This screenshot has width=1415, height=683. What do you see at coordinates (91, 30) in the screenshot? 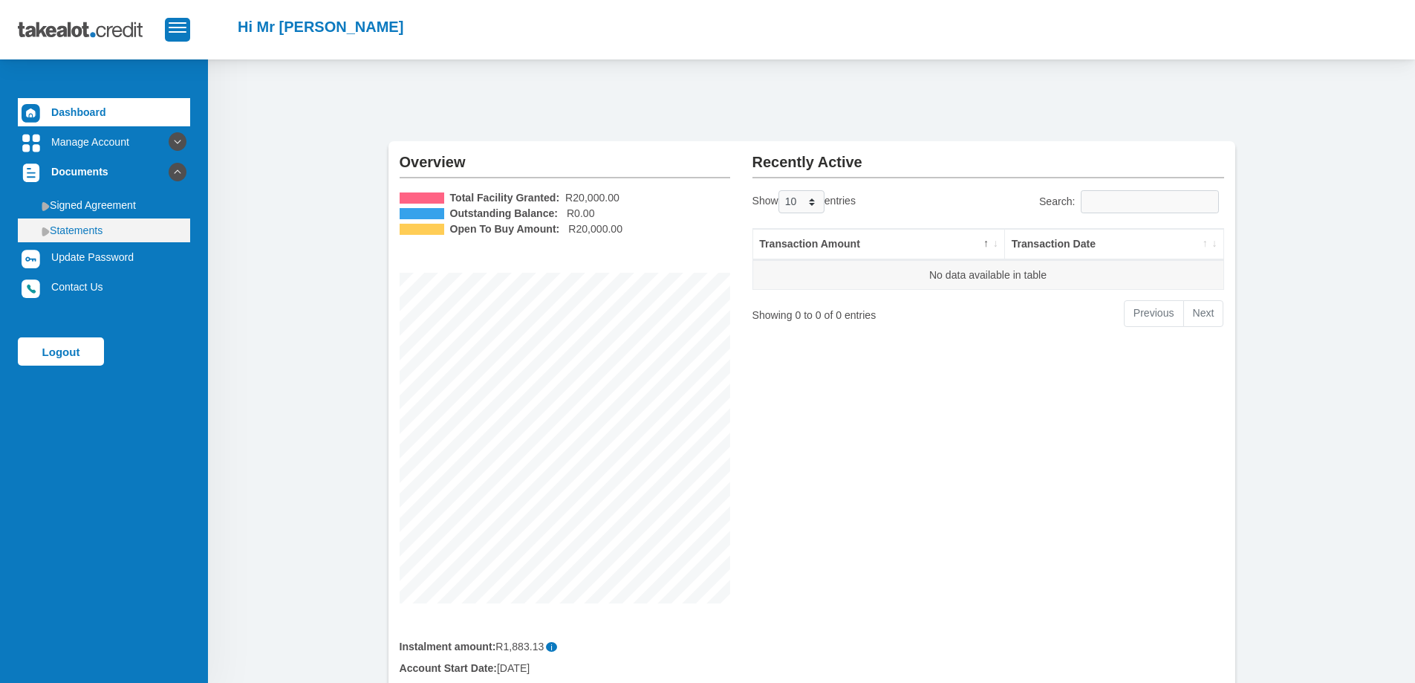
I see `img: takealot_credit_logo.svg` at bounding box center [91, 30].